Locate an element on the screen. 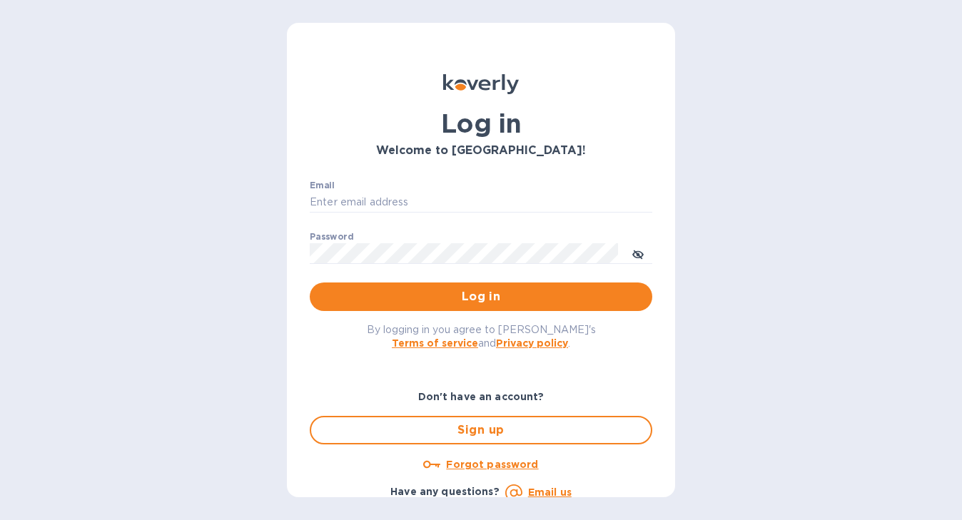 This screenshot has width=962, height=520. button: toggle password visibility is located at coordinates (638, 253).